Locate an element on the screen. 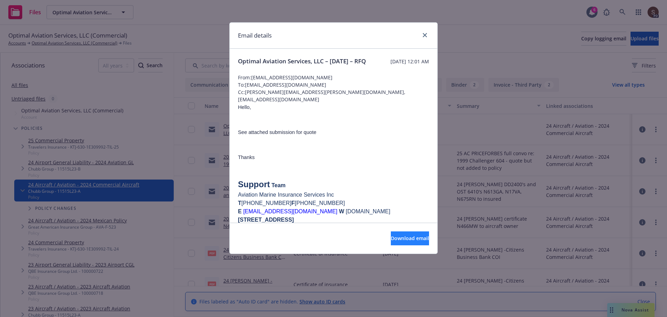 The height and width of the screenshot is (317, 667). a: close is located at coordinates (425, 35).